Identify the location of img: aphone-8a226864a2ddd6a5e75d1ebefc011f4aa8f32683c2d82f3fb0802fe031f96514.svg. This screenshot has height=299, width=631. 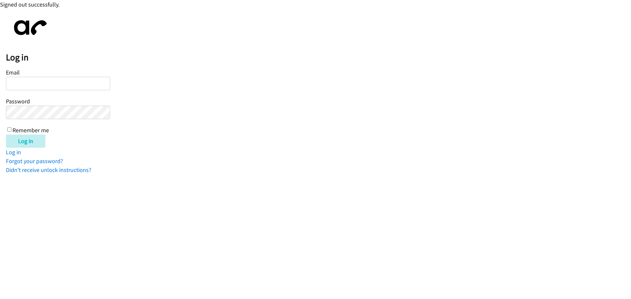
(29, 28).